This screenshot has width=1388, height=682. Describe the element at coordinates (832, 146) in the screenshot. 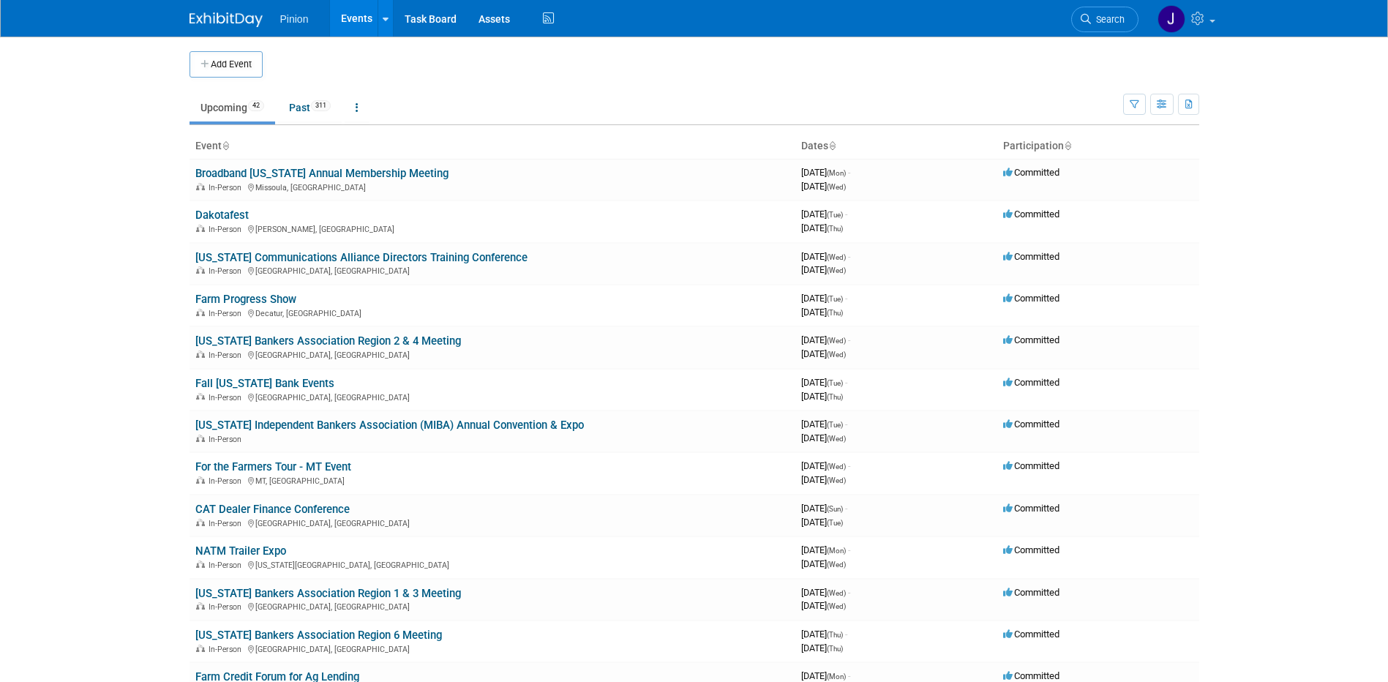

I see `a: Sort by Start Date` at that location.